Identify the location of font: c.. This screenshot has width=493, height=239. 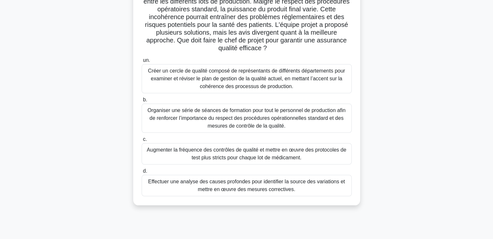
(145, 139).